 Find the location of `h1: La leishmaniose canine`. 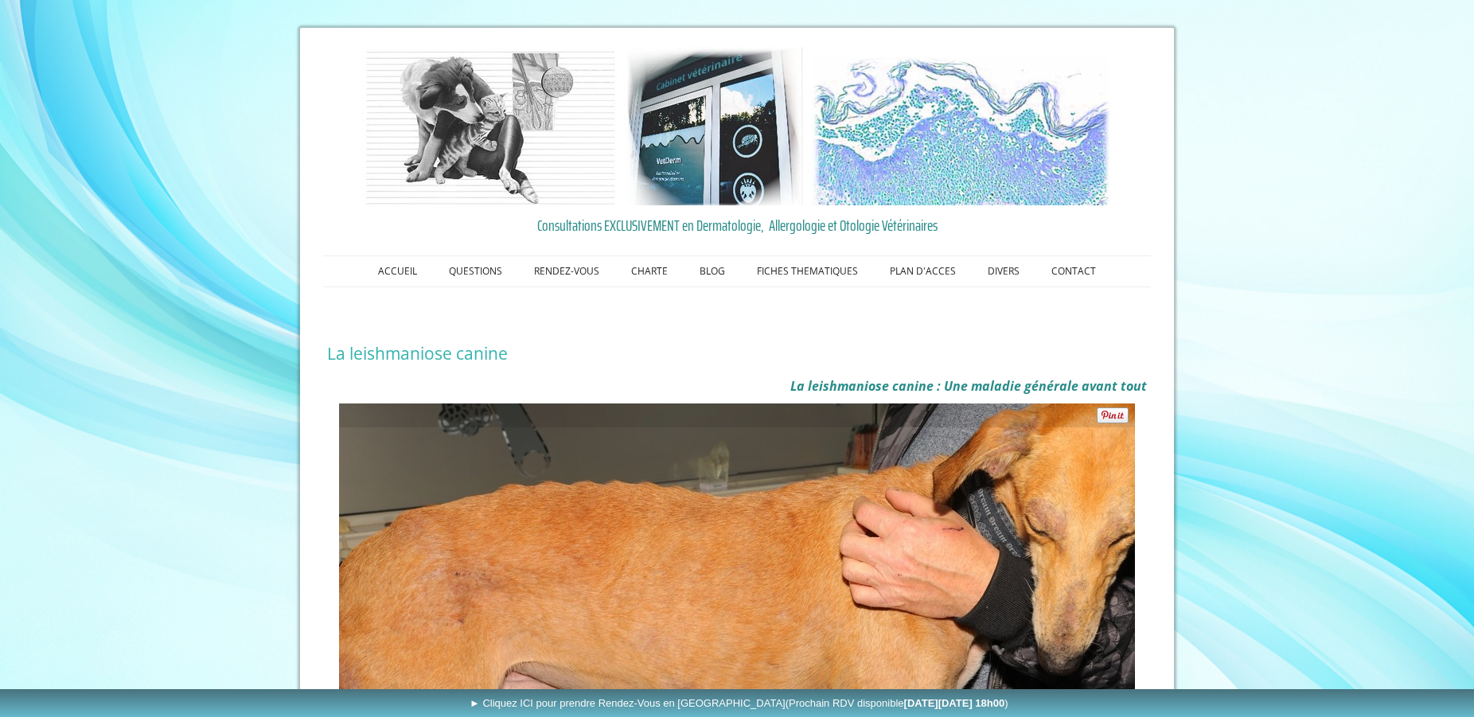

h1: La leishmaniose canine is located at coordinates (737, 353).